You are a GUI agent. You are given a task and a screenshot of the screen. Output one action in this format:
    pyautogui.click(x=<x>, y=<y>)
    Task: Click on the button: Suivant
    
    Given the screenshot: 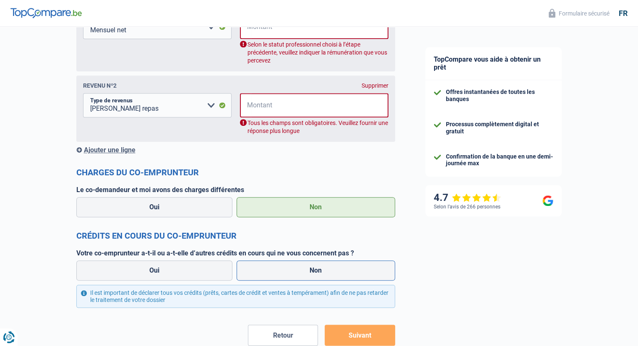 What is the action you would take?
    pyautogui.click(x=360, y=335)
    